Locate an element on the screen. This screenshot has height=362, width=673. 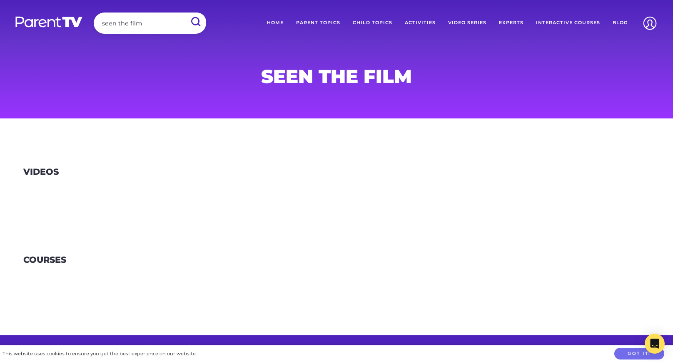
div: Open Intercom Messenger is located at coordinates (655, 343).